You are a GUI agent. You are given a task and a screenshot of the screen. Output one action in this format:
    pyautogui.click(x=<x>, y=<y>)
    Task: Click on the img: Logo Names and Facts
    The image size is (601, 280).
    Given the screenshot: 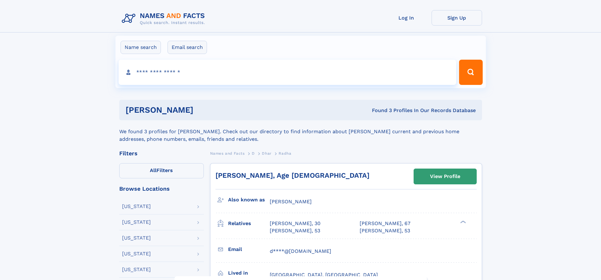 What is the action you would take?
    pyautogui.click(x=165, y=19)
    